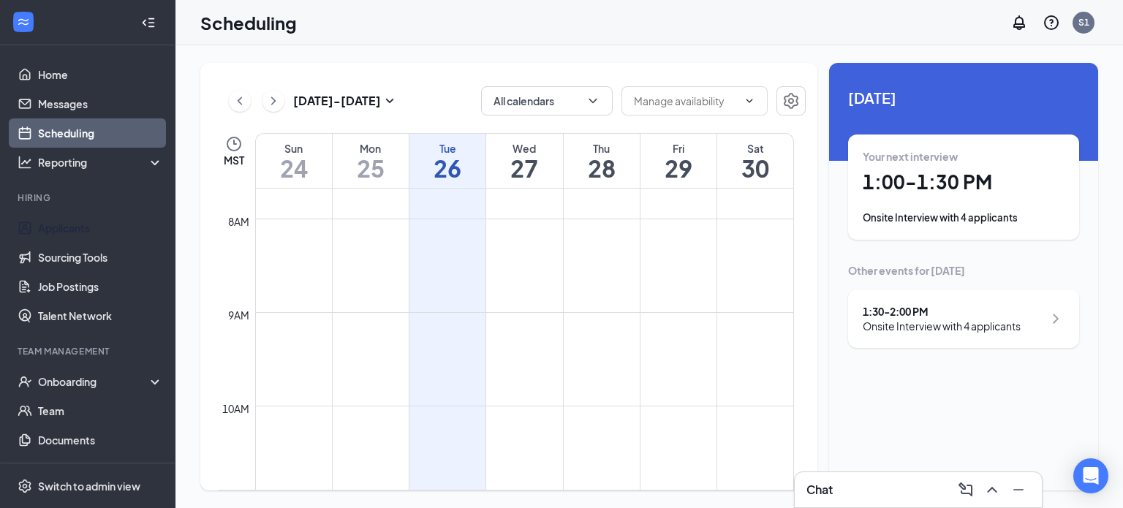  I want to click on svg: ChevronLeft, so click(240, 101).